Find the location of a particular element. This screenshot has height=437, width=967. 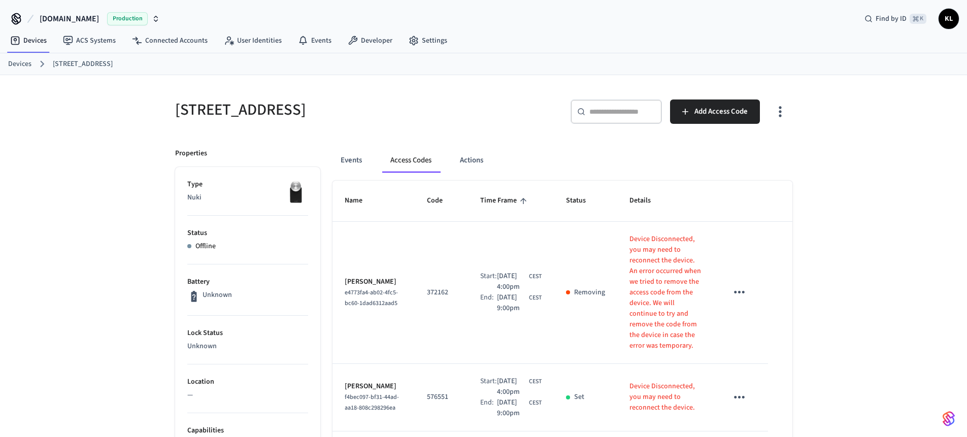

p: 372162 is located at coordinates (441, 293).